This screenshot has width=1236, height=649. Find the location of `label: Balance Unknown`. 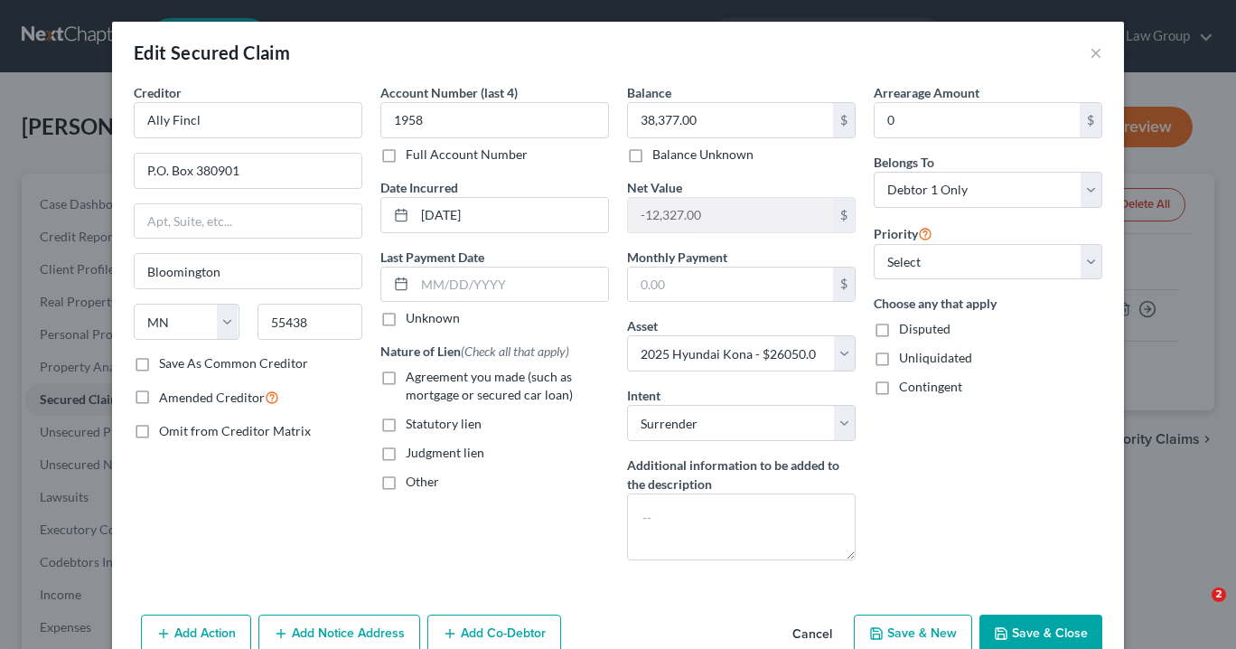

label: Balance Unknown is located at coordinates (703, 155).